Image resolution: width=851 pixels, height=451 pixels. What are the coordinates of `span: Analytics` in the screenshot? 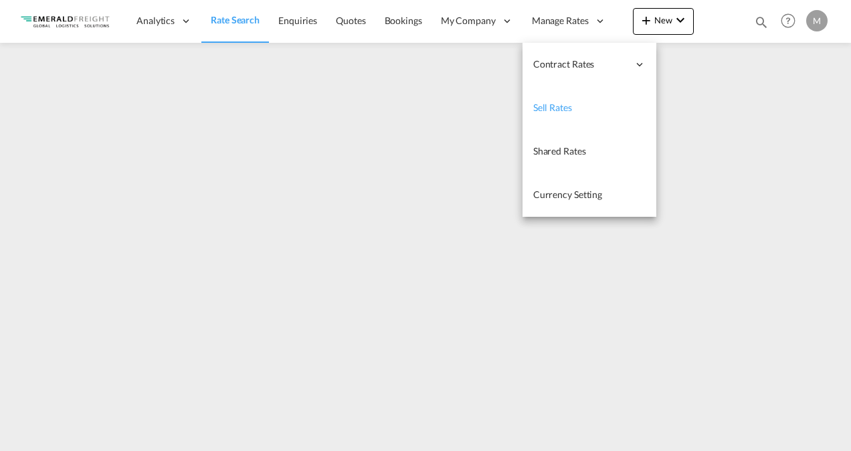 It's located at (155, 21).